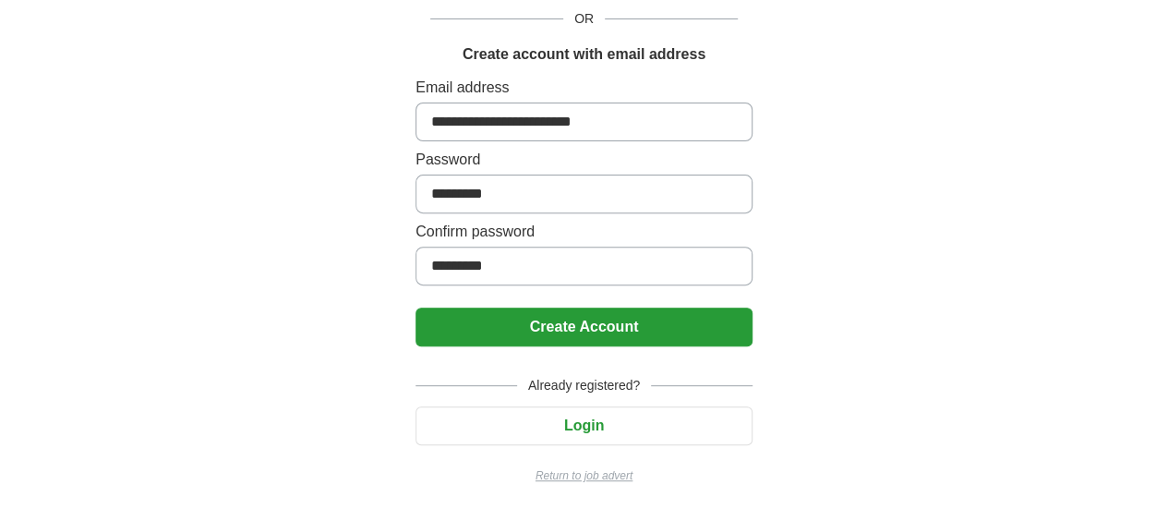  Describe the element at coordinates (584, 327) in the screenshot. I see `button: Create Account` at that location.